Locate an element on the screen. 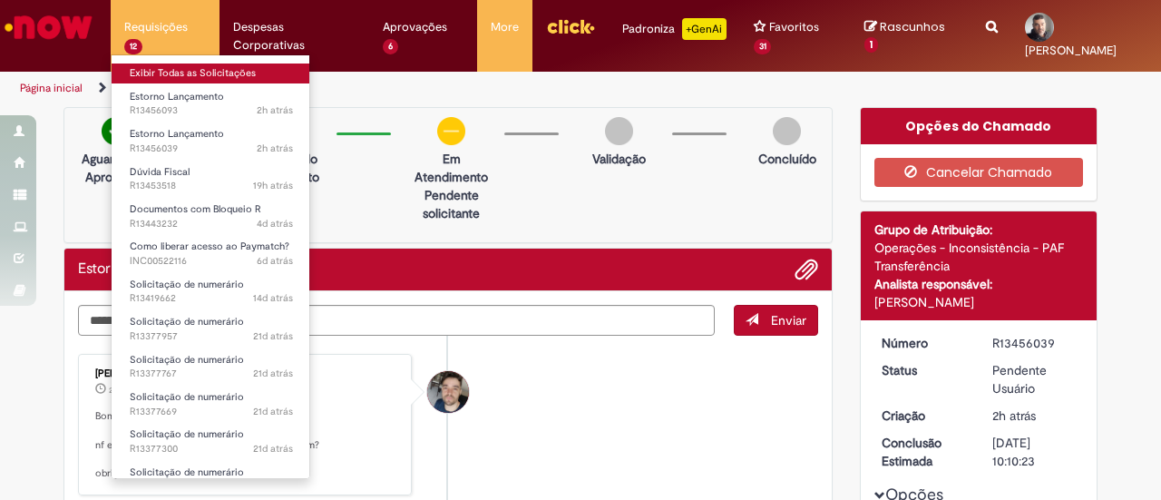  dt: Status is located at coordinates (923, 370).